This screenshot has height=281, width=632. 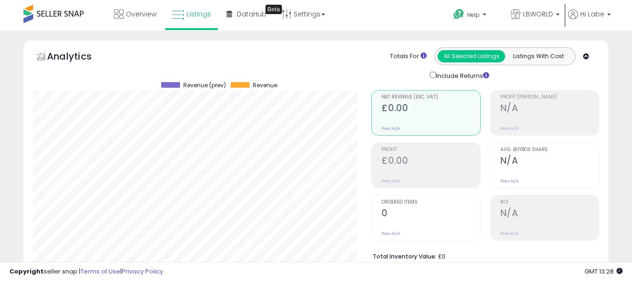 I want to click on b: Total Inventory Value:, so click(x=405, y=257).